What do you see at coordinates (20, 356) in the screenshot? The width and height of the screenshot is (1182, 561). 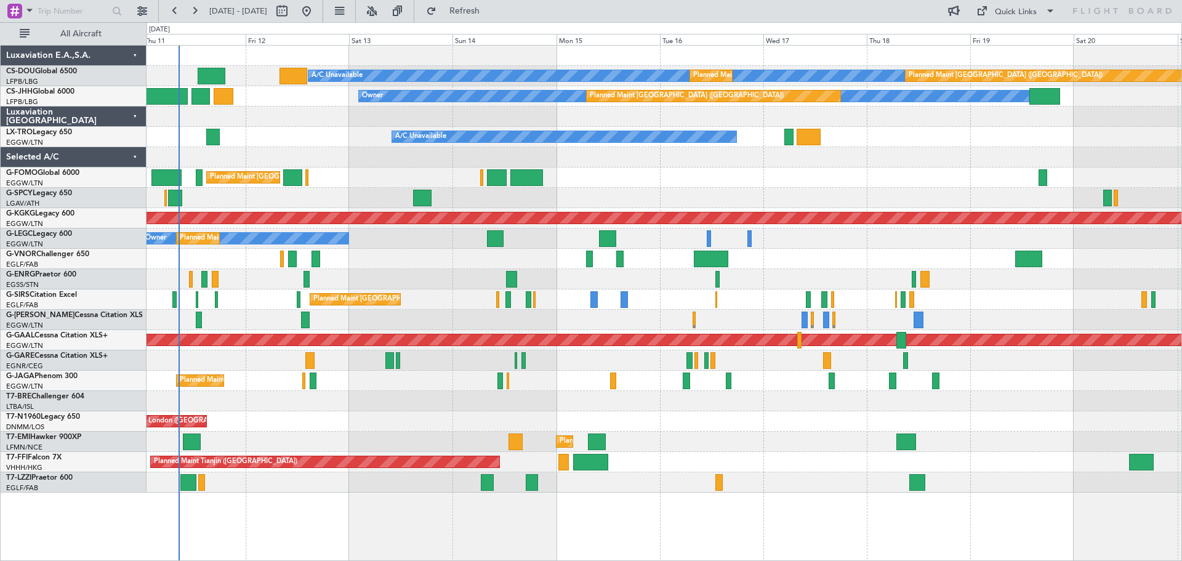 I see `span: G-GARE` at bounding box center [20, 356].